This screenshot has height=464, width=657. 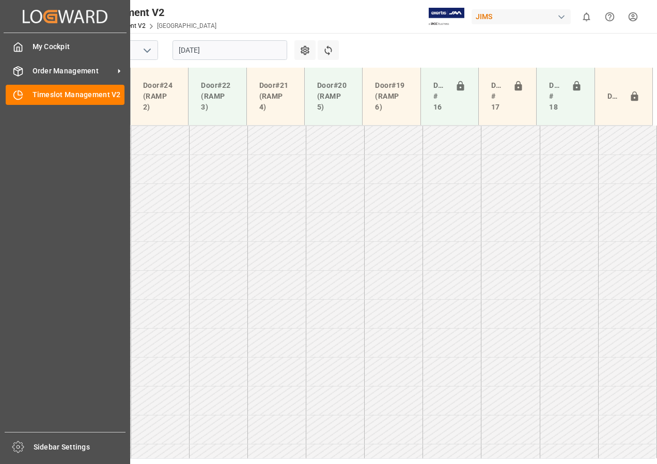 I want to click on div: Doors # 18, so click(x=556, y=96).